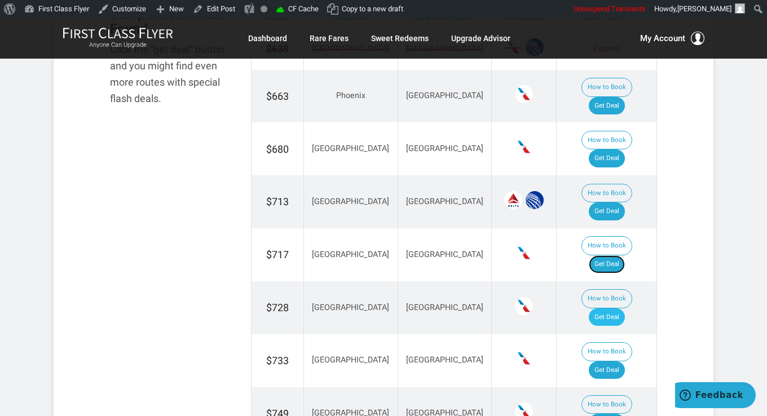 Image resolution: width=767 pixels, height=416 pixels. Describe the element at coordinates (610, 8) in the screenshot. I see `span: Unsuspend Transients` at that location.